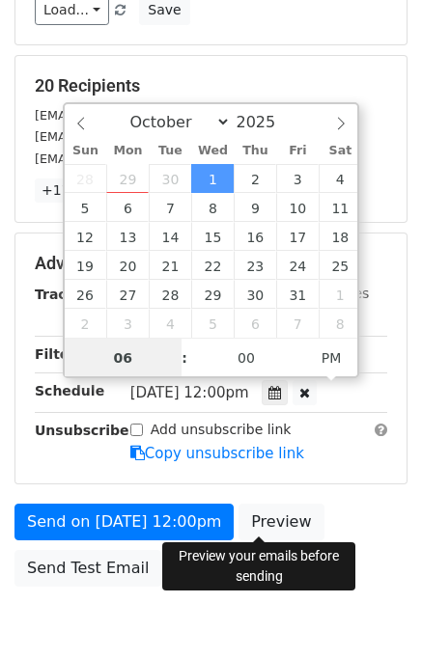 Image resolution: width=422 pixels, height=658 pixels. What do you see at coordinates (212, 150) in the screenshot?
I see `span: Wed` at bounding box center [212, 150].